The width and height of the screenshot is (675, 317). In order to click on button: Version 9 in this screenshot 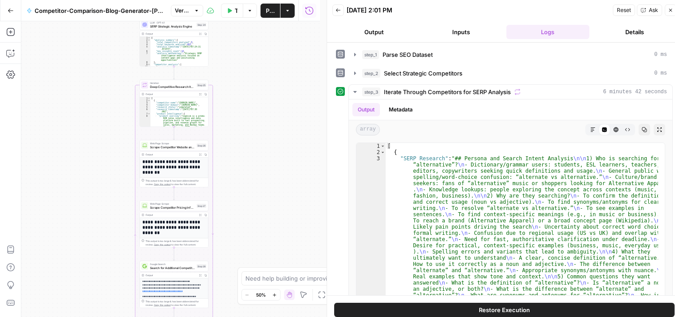, I will do `click(187, 11)`.